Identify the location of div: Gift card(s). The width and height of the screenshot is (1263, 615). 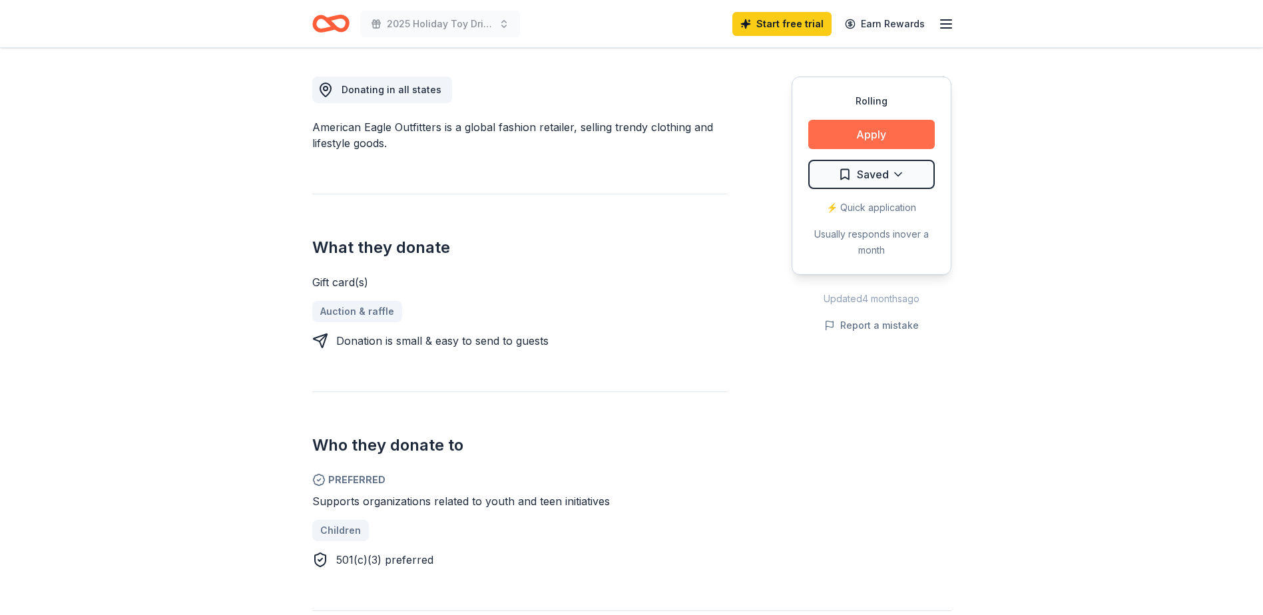
(520, 282).